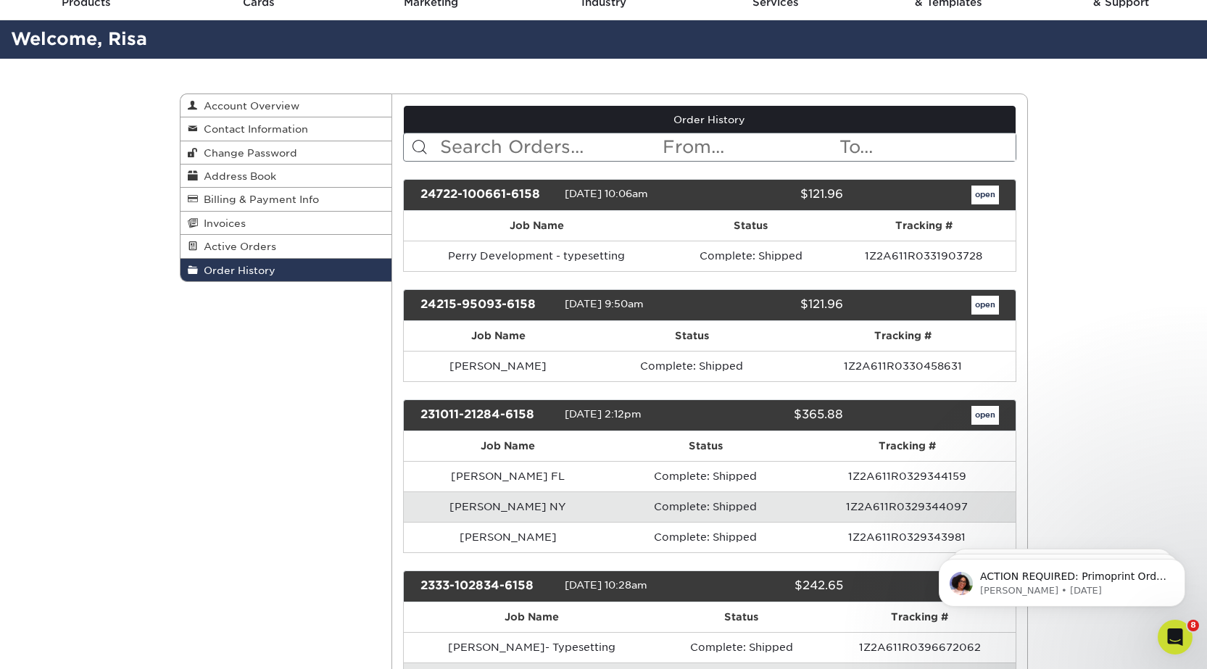 This screenshot has height=669, width=1207. I want to click on div: message notification from Avery, 56w ago. ACTION REQUIRED: Primoprint Order 24722-100661-6158 Goo..., so click(145, 54).